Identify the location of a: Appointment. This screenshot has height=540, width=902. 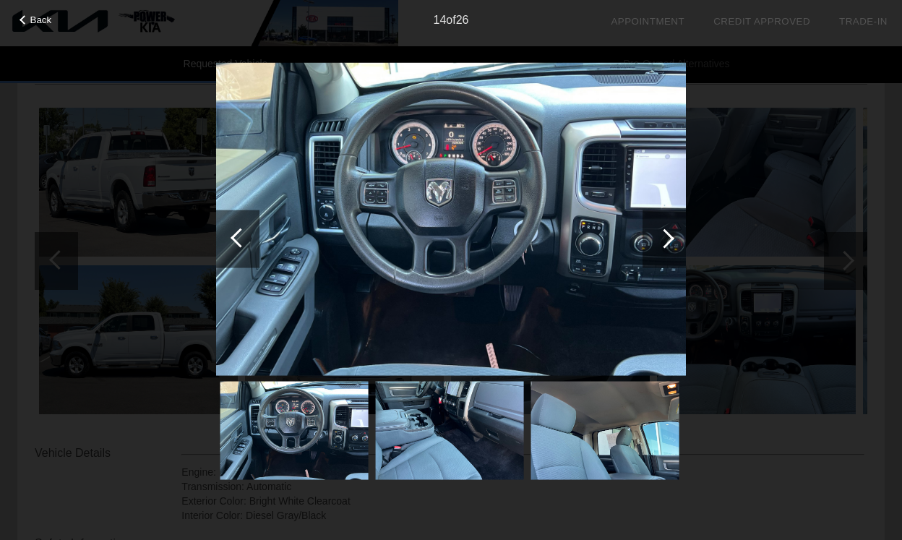
(648, 21).